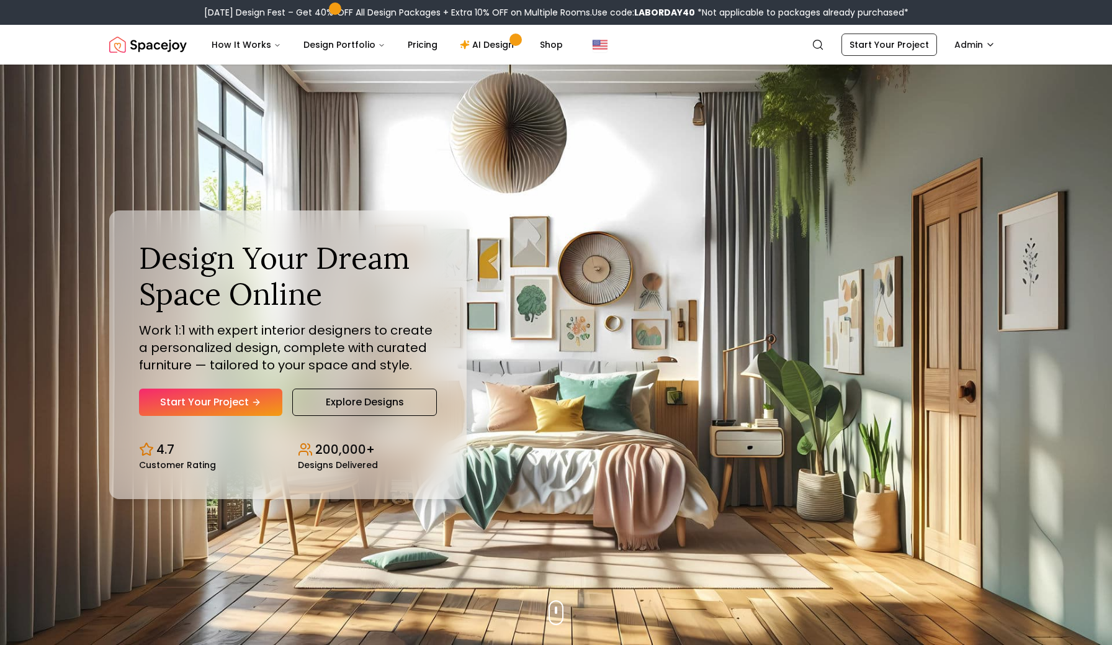  Describe the element at coordinates (489, 45) in the screenshot. I see `a: AI Design` at that location.